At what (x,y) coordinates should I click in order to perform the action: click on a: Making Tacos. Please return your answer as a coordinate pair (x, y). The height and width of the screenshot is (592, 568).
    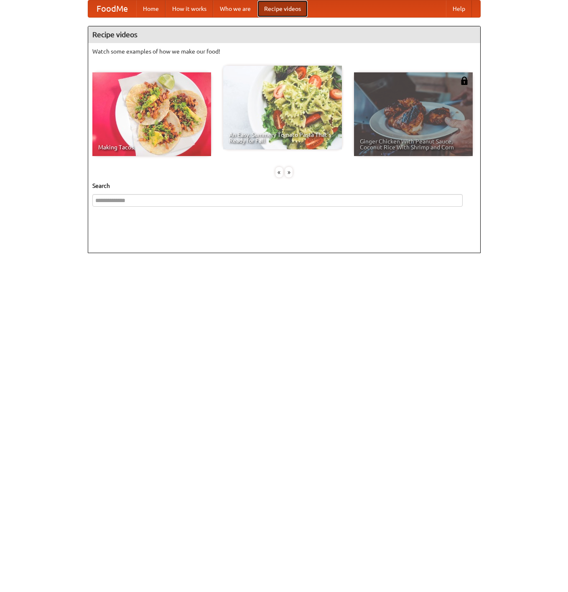
    Looking at the image, I should click on (152, 114).